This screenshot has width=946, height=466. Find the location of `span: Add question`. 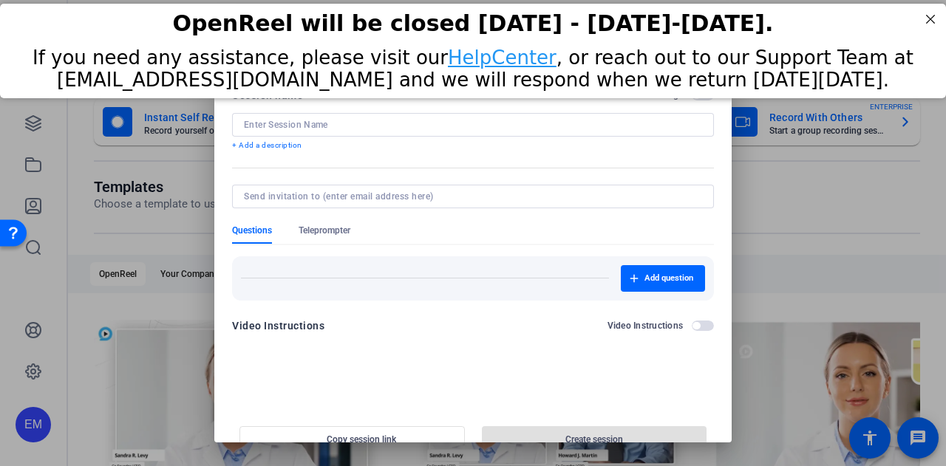

span: Add question is located at coordinates (669, 279).